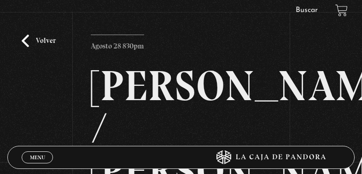  Describe the element at coordinates (39, 41) in the screenshot. I see `a: Volver` at that location.